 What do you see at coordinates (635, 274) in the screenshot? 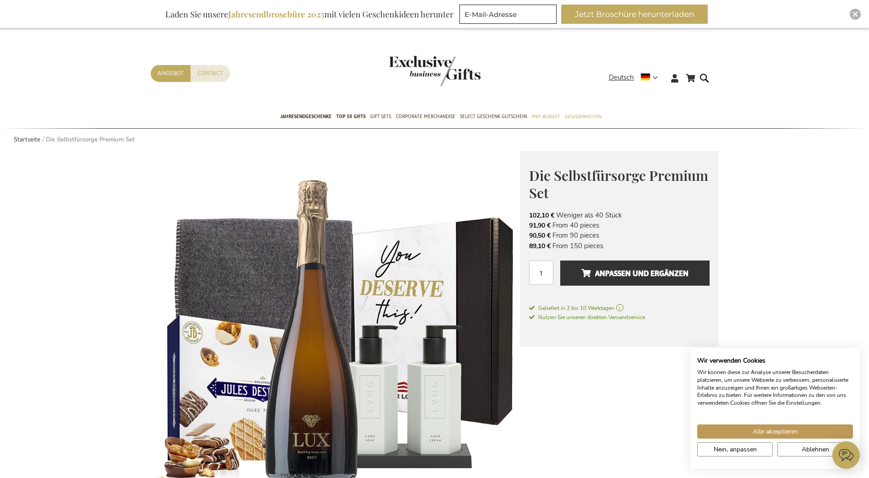
I see `span: Anpassen und ergänzen` at bounding box center [635, 274].